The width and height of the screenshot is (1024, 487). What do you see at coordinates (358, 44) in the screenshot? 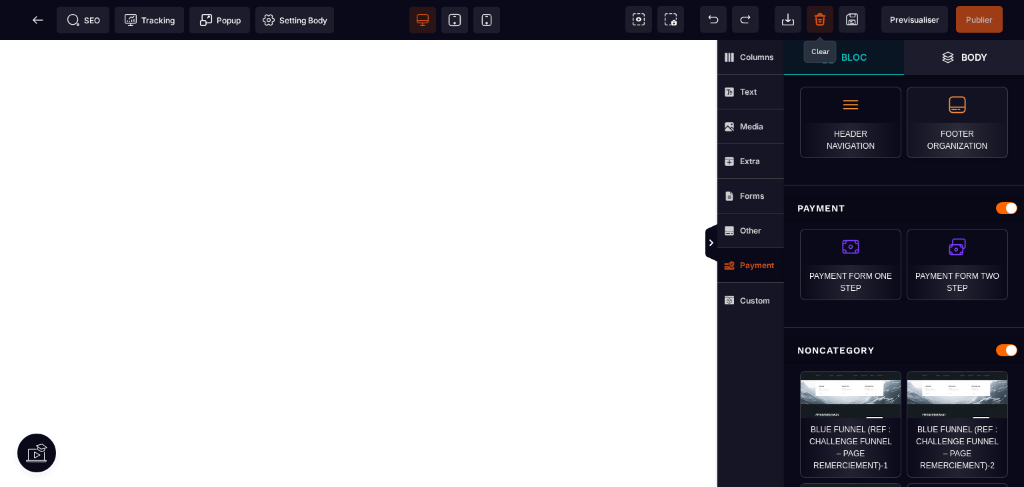
I see `div: + Drag and drop your first element here` at bounding box center [358, 44].